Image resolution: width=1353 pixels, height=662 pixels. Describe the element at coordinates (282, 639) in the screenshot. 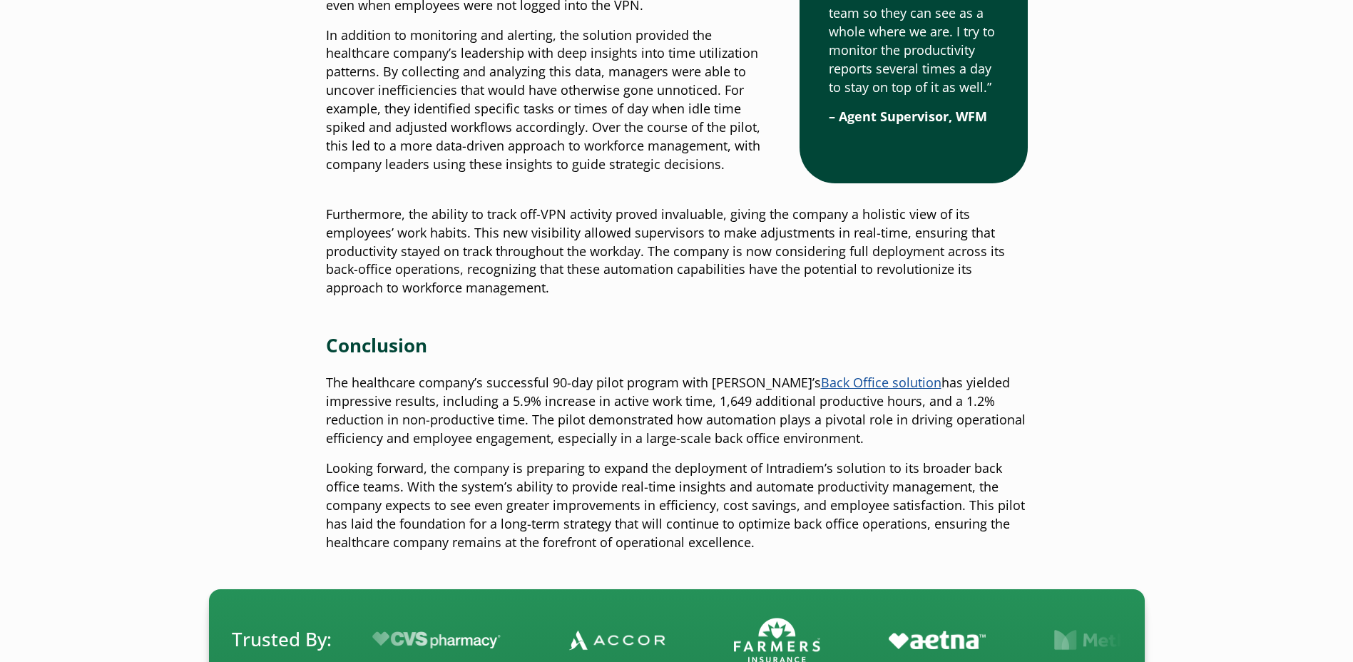

I see `span: Trusted By:` at that location.